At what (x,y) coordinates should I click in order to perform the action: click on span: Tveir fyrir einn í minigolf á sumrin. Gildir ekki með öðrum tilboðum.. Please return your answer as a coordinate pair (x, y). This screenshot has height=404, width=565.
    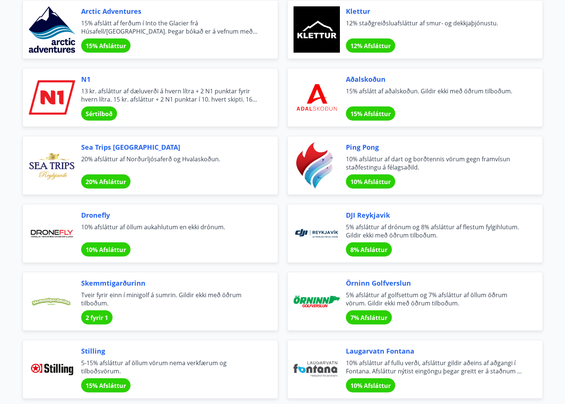
    Looking at the image, I should click on (170, 299).